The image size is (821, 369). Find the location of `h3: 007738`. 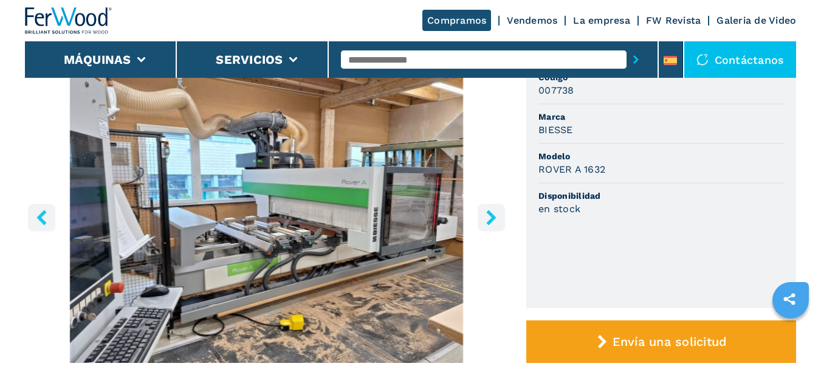

h3: 007738 is located at coordinates (556, 90).